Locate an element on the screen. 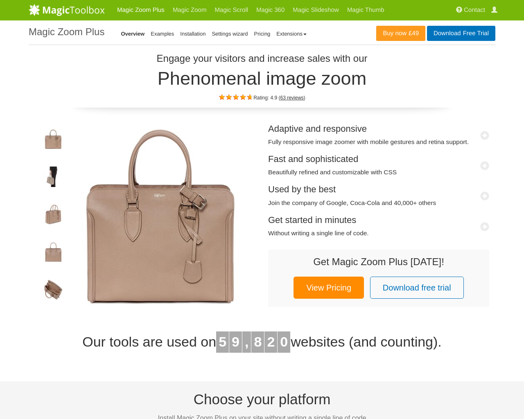  img: jQuery image zoom example is located at coordinates (53, 216).